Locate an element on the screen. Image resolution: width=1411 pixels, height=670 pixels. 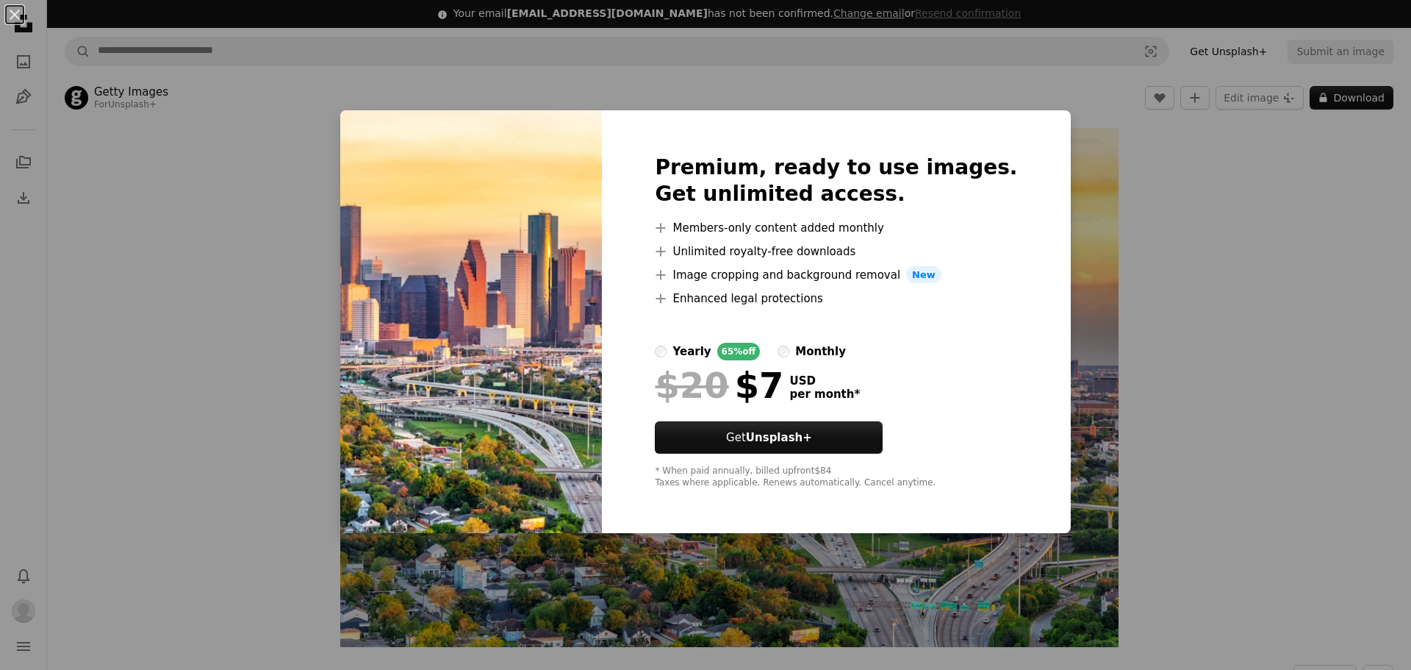
span: $20 is located at coordinates (692, 385).